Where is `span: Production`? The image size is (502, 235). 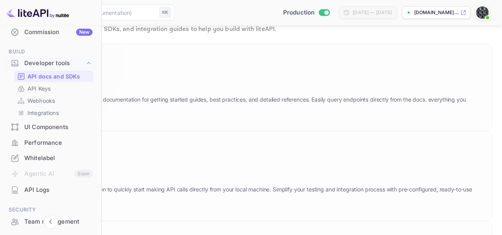
span: Production is located at coordinates (299, 13).